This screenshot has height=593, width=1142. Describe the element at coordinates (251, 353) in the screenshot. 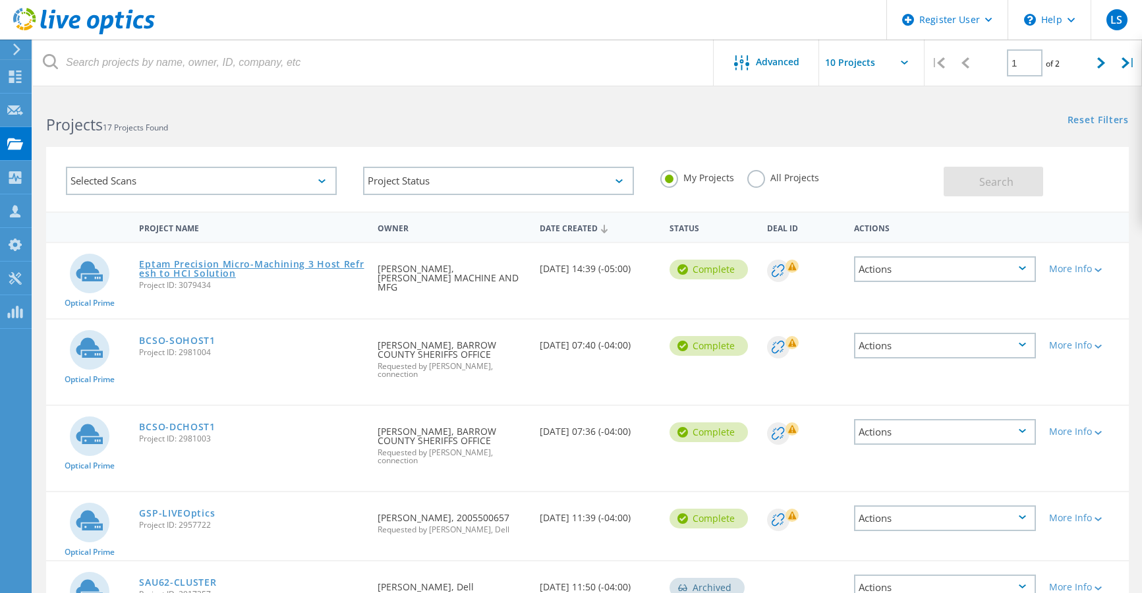

I see `span: Project ID: 2981004` at that location.